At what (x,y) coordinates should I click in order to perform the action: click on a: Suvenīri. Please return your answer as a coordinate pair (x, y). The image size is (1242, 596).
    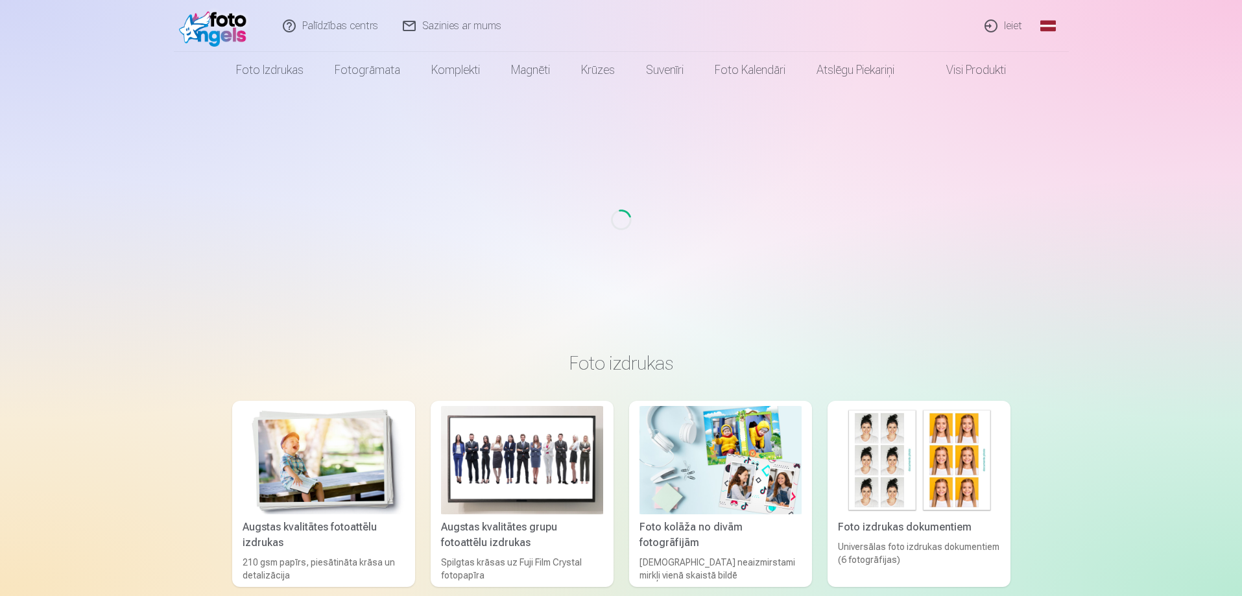
    Looking at the image, I should click on (665, 70).